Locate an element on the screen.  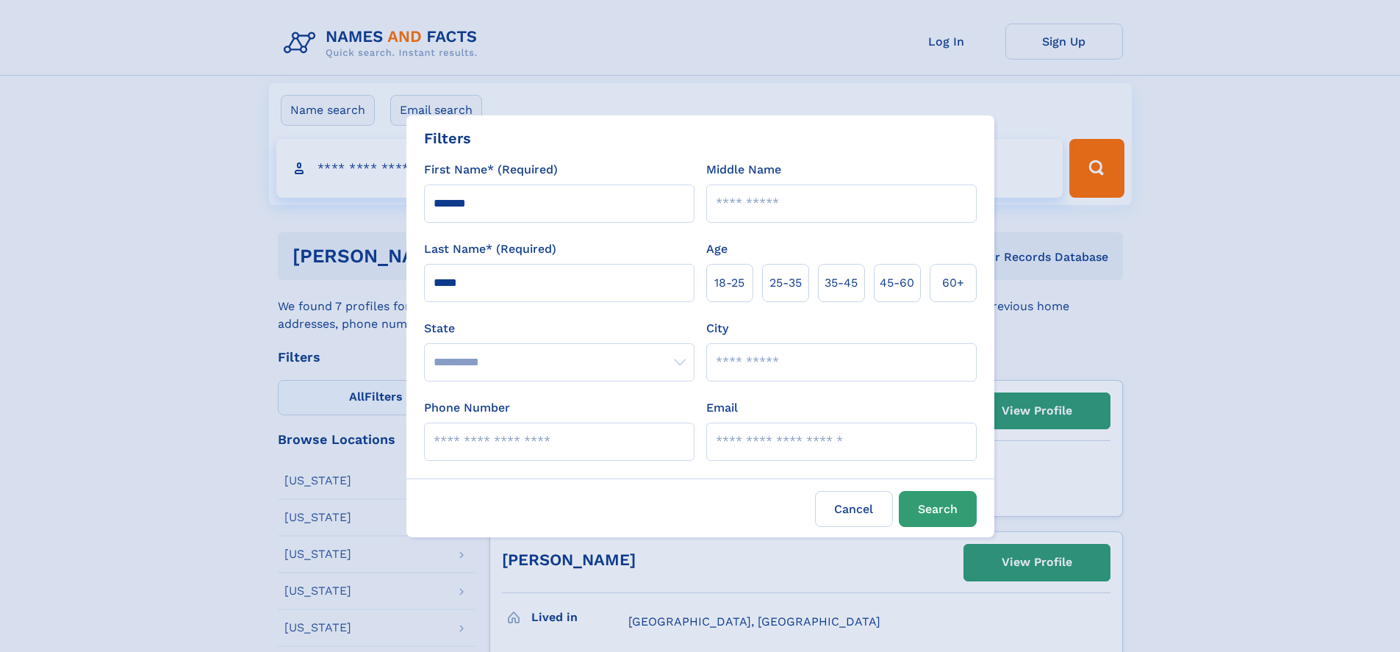
label: State is located at coordinates (559, 329).